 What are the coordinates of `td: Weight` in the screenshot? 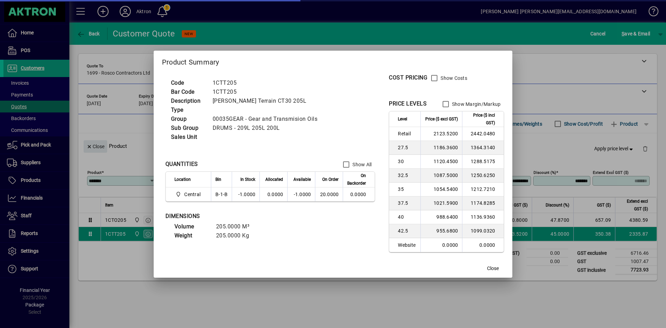 It's located at (192, 236).